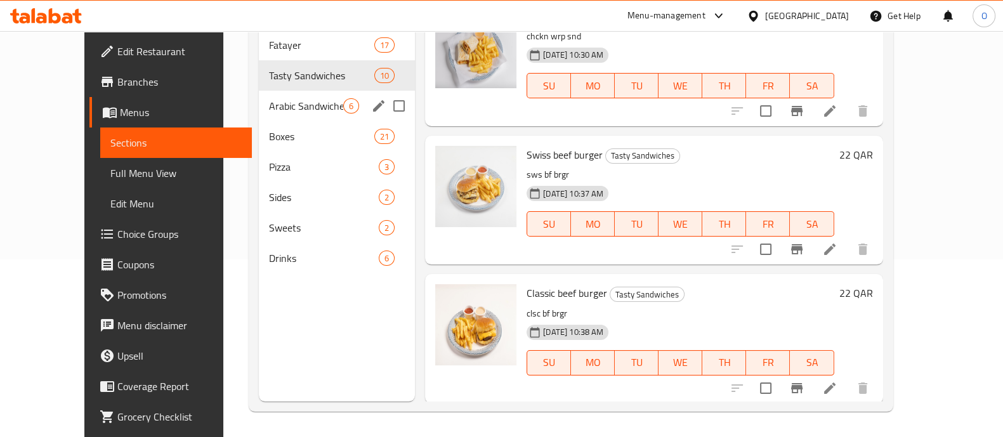  What do you see at coordinates (337, 106) in the screenshot?
I see `div: Arabic Sandwiches6edit` at bounding box center [337, 106].